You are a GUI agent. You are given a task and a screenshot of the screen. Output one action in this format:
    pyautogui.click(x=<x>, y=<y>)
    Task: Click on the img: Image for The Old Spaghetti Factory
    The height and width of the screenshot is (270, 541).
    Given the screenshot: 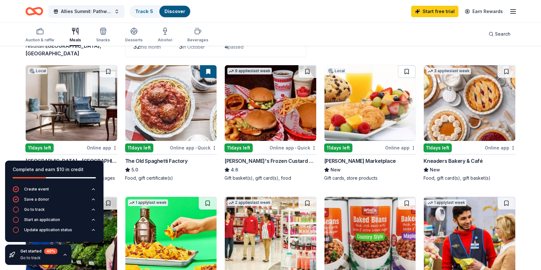 What is the action you would take?
    pyautogui.click(x=171, y=103)
    